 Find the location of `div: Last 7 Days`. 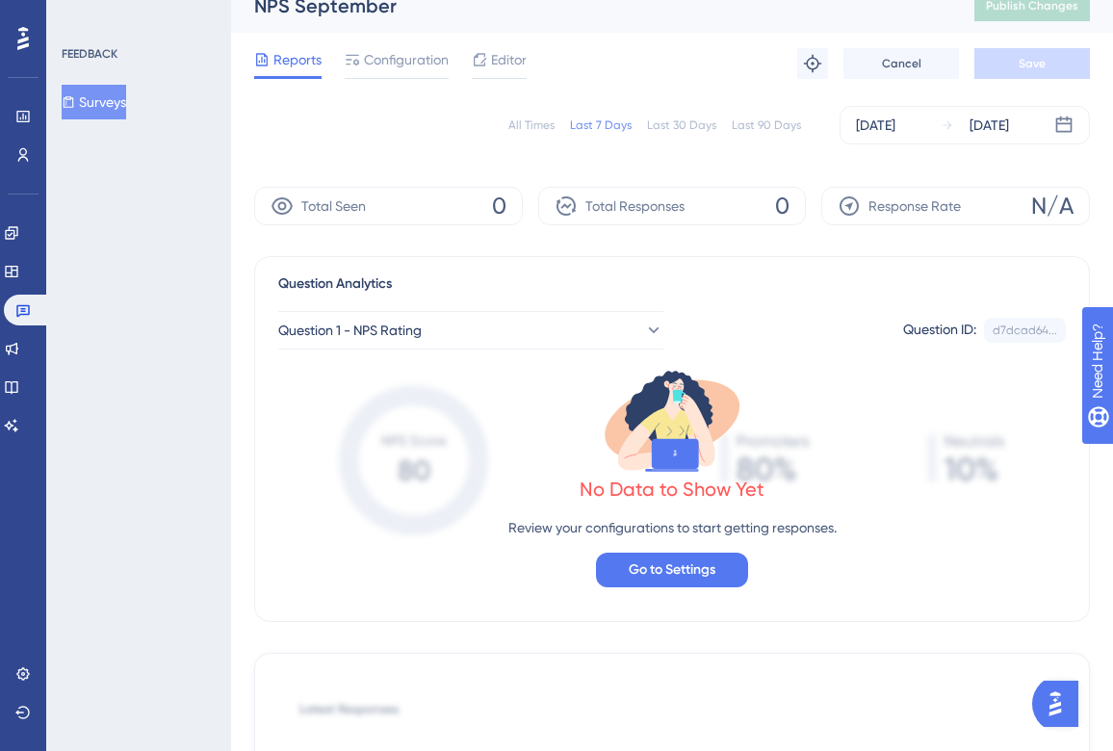

div: Last 7 Days is located at coordinates (601, 125).